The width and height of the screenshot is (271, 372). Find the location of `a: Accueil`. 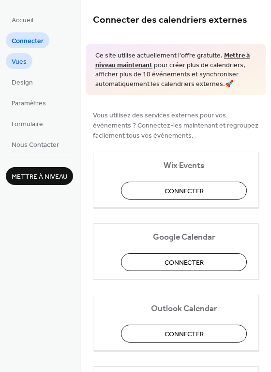

a: Accueil is located at coordinates (22, 19).